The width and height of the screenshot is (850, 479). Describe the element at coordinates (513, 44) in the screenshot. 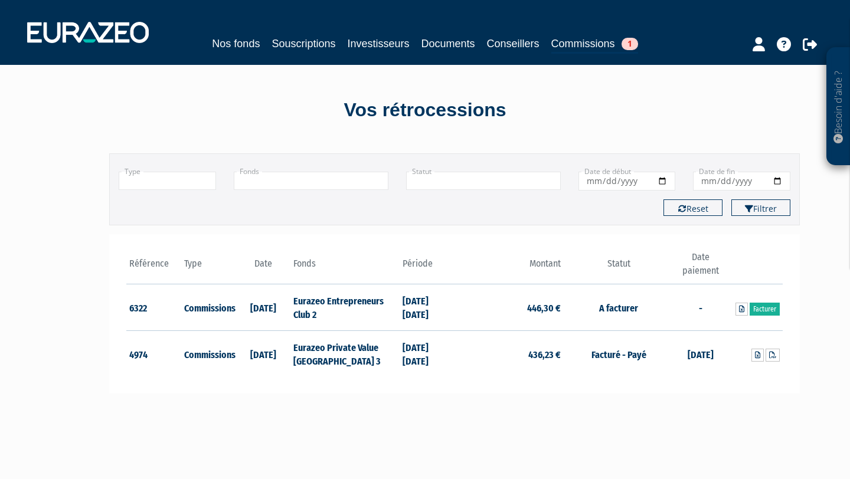

I see `a: Conseillers` at that location.